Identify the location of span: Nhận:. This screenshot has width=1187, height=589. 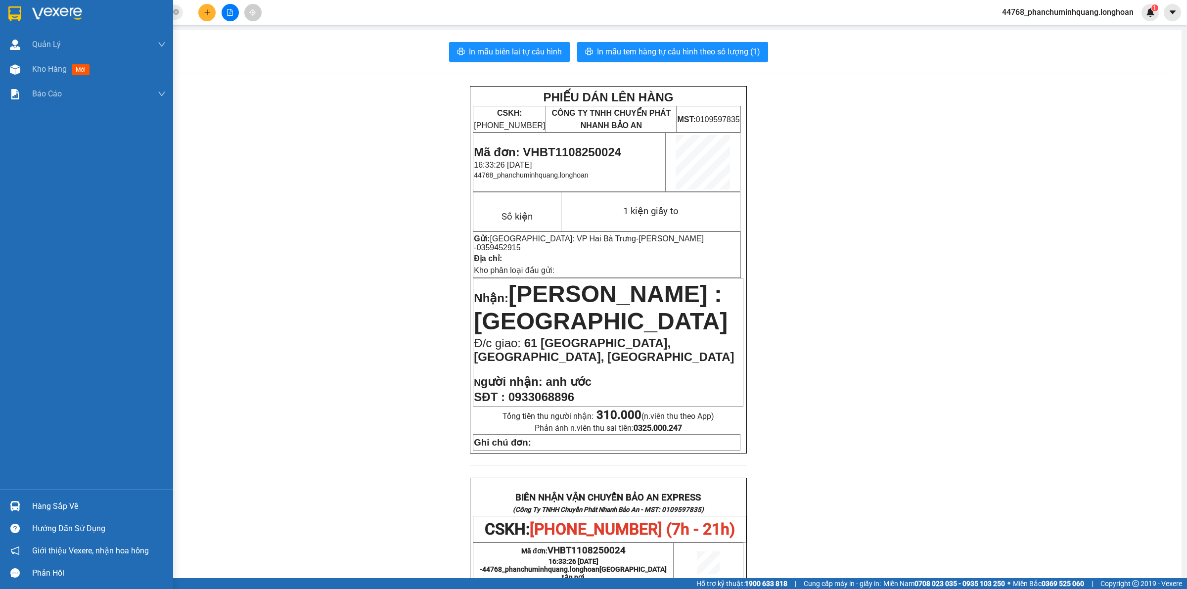
(491, 298).